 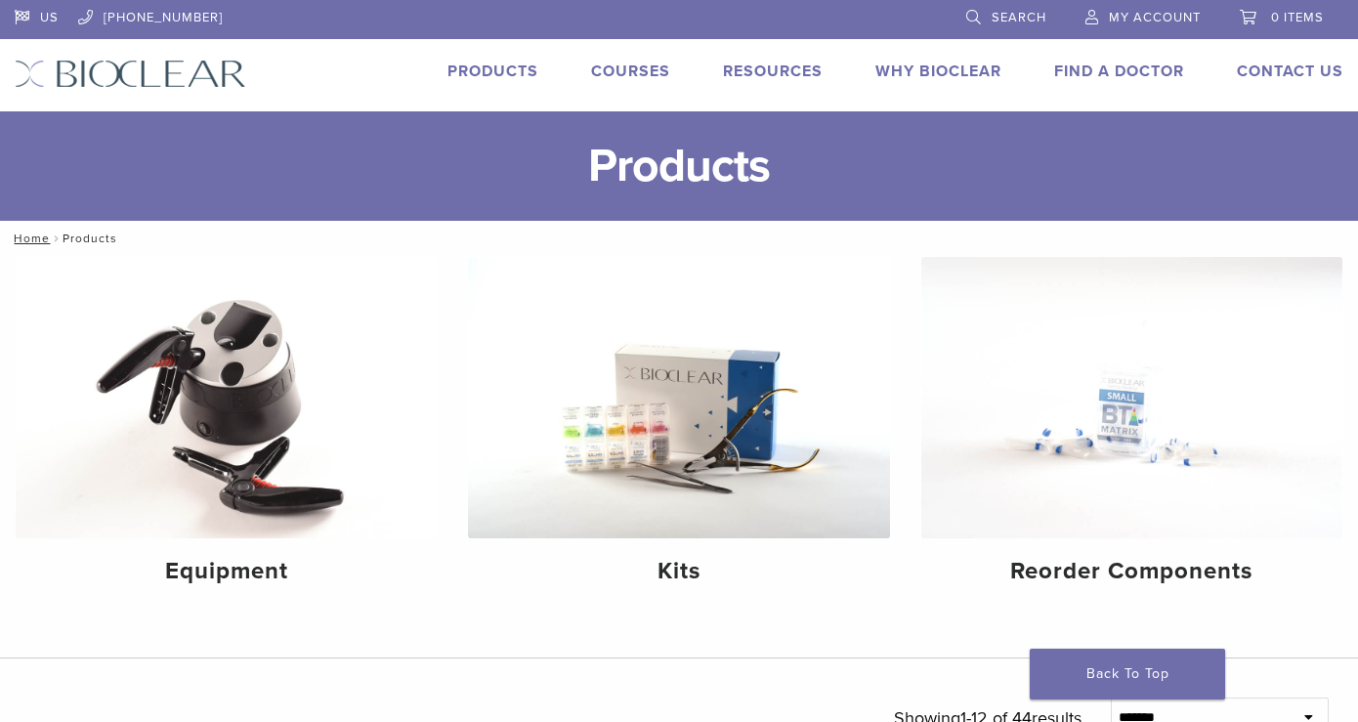 I want to click on a: Kits, so click(x=678, y=429).